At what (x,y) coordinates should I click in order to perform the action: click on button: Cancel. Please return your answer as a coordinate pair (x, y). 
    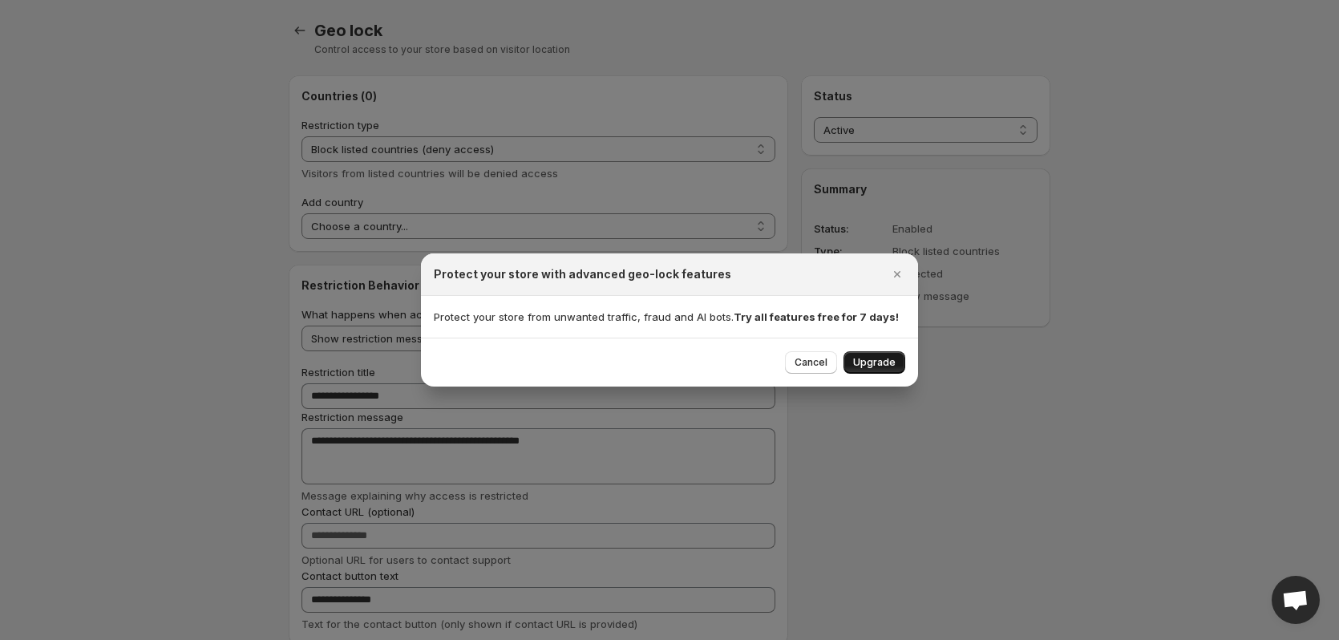
    Looking at the image, I should click on (810, 362).